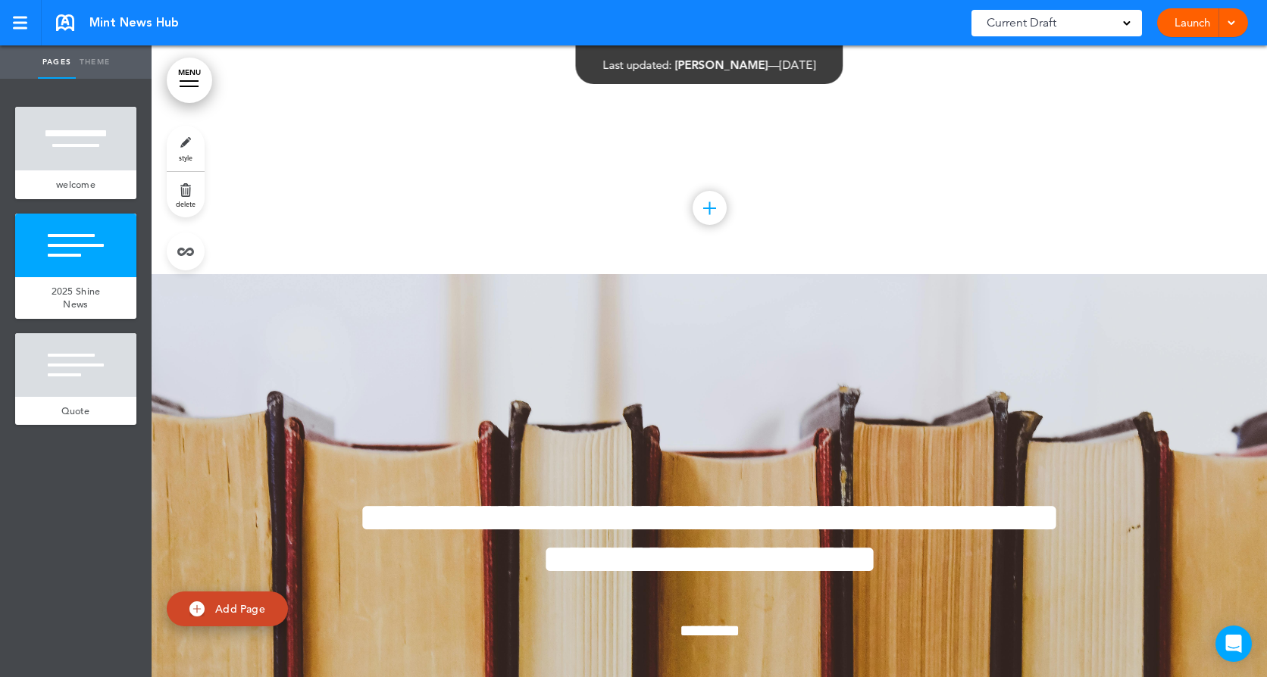 The width and height of the screenshot is (1267, 677). I want to click on a: welcome, so click(76, 185).